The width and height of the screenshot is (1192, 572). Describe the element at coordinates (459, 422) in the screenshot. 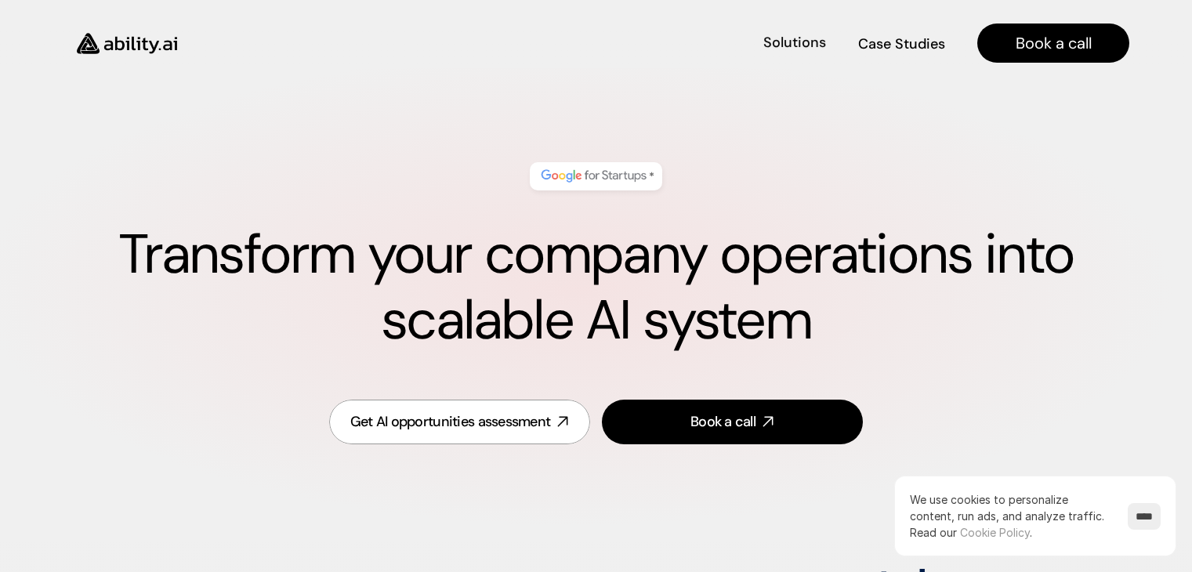

I see `a: Get AI opportunities assessment` at that location.